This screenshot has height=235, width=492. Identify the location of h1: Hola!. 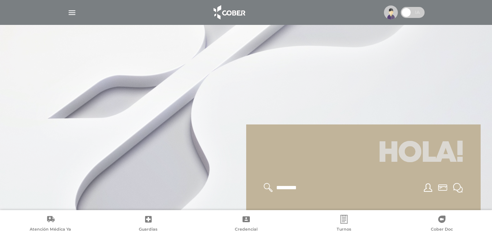
(364, 154).